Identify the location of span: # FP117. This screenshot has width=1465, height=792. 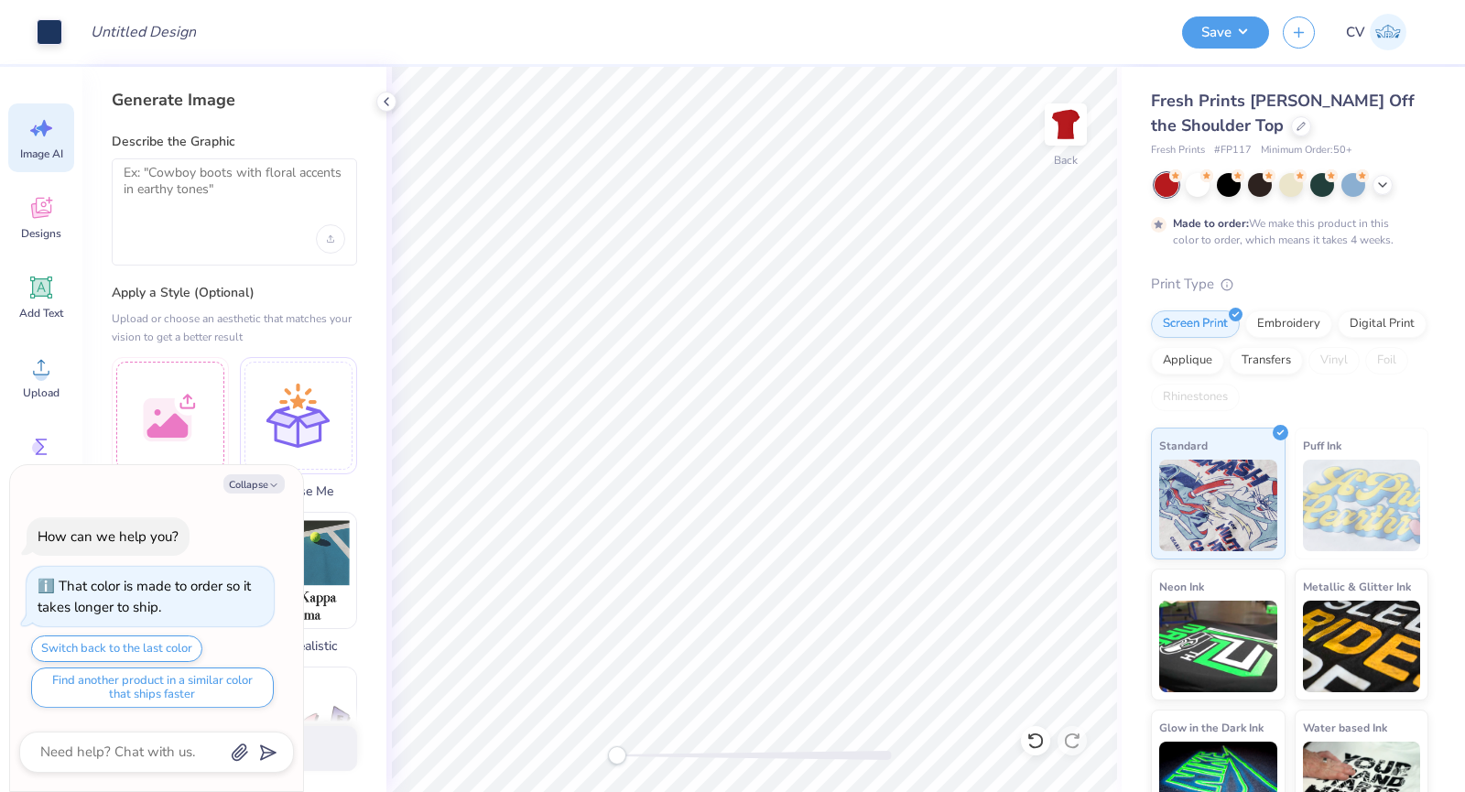
(1233, 150).